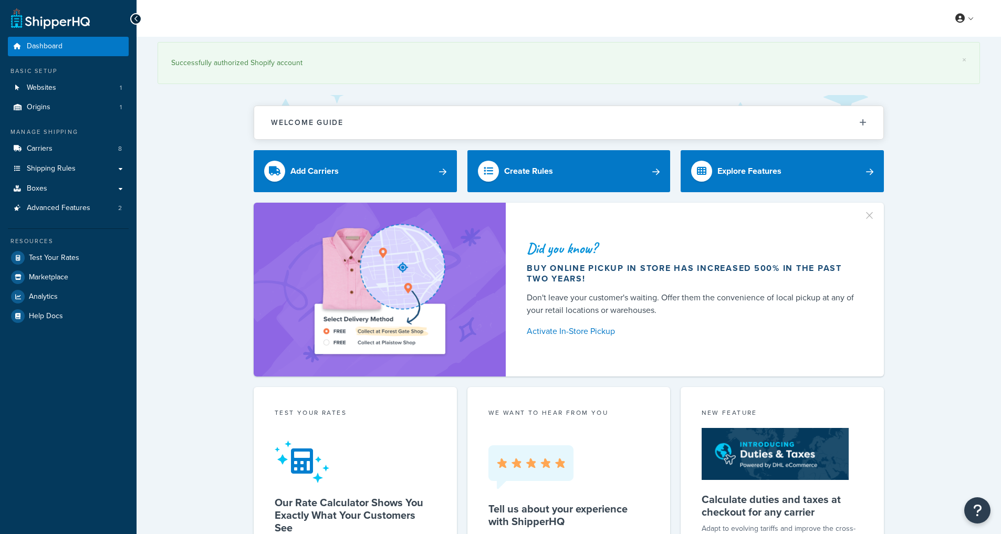  I want to click on a: Shipping Rules, so click(68, 169).